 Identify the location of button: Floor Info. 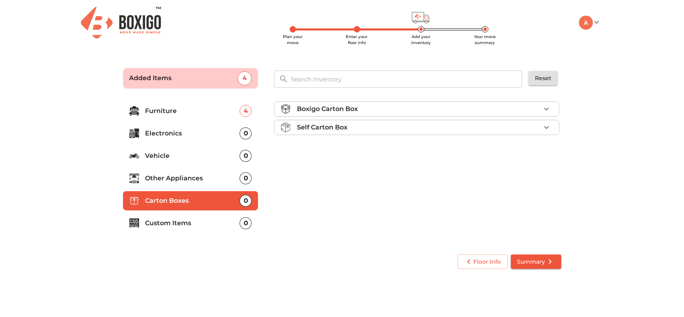
(483, 262).